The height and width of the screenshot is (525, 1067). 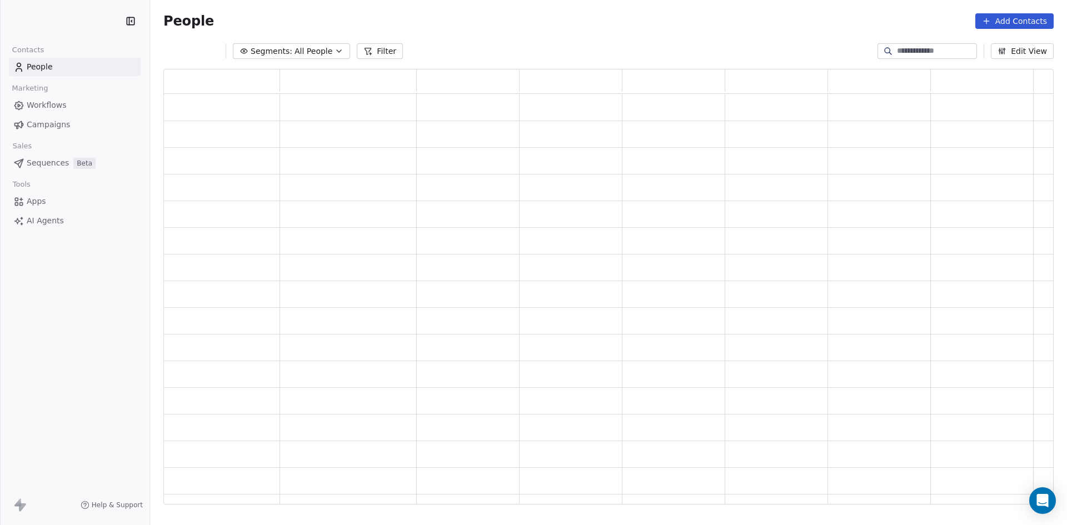 What do you see at coordinates (1014, 21) in the screenshot?
I see `button: Add Contacts` at bounding box center [1014, 21].